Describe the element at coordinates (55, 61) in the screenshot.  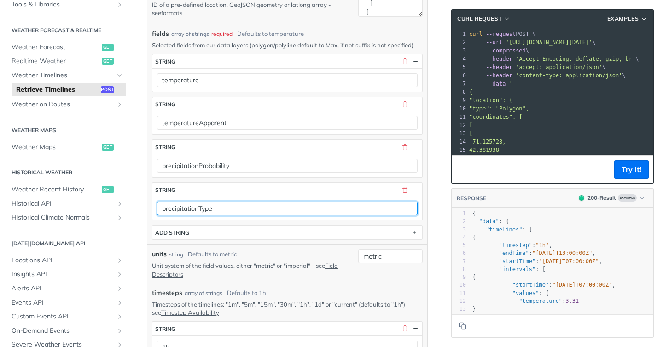
I see `span: Realtime Weather` at that location.